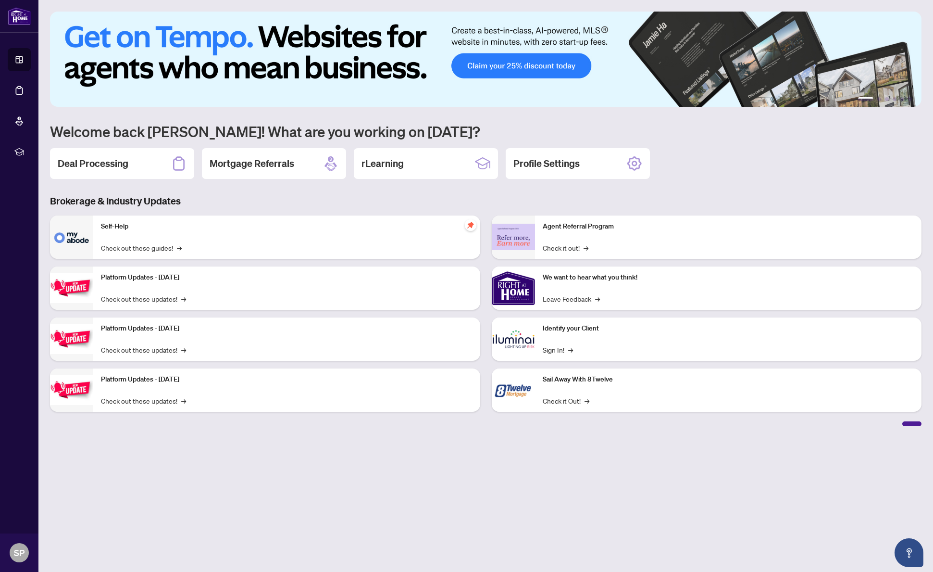 The height and width of the screenshot is (572, 933). I want to click on img: Sail Away With 8Twelve, so click(514, 390).